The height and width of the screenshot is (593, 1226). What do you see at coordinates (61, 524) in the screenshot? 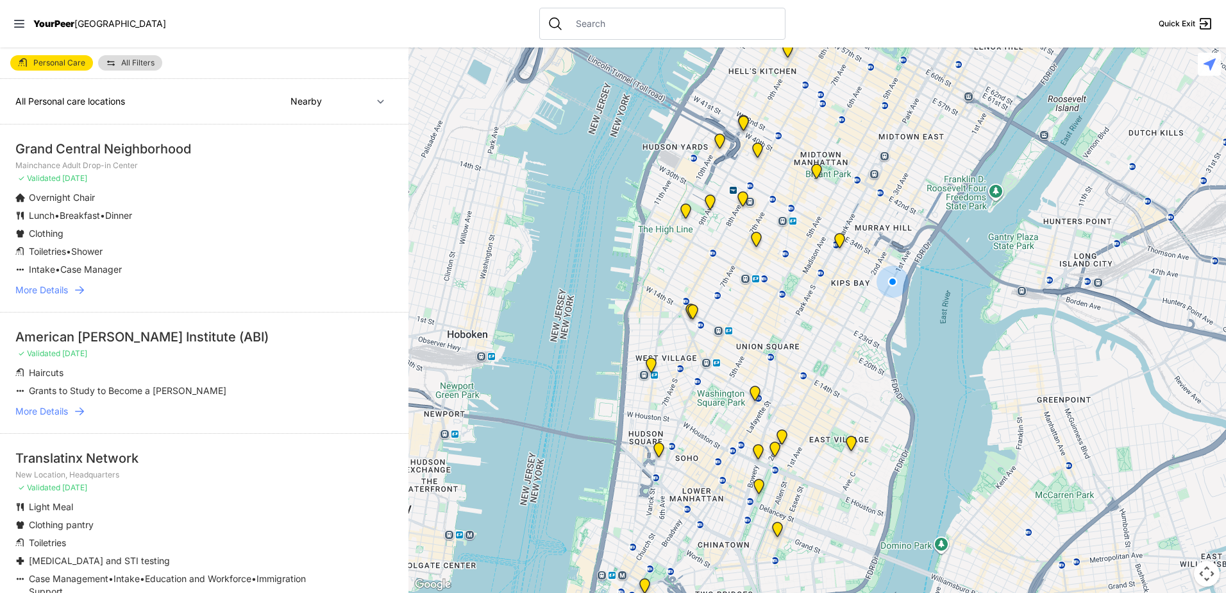
I see `span: Clothing pantry` at bounding box center [61, 524].